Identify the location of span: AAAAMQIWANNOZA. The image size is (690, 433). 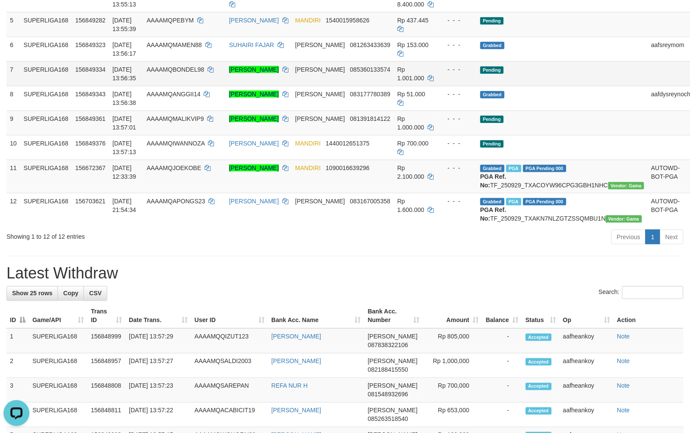
(175, 143).